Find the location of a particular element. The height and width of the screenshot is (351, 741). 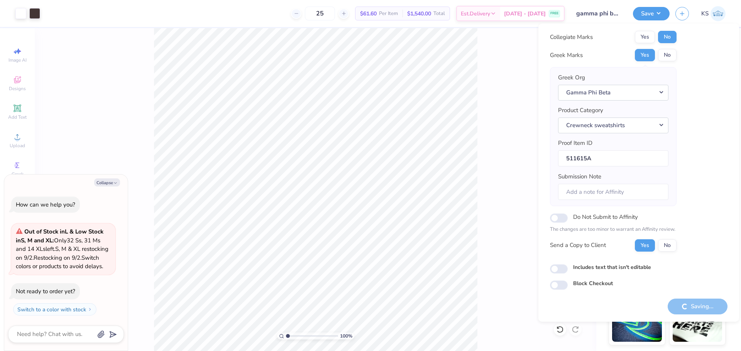

button: Gamma Phi Beta is located at coordinates (613, 93).